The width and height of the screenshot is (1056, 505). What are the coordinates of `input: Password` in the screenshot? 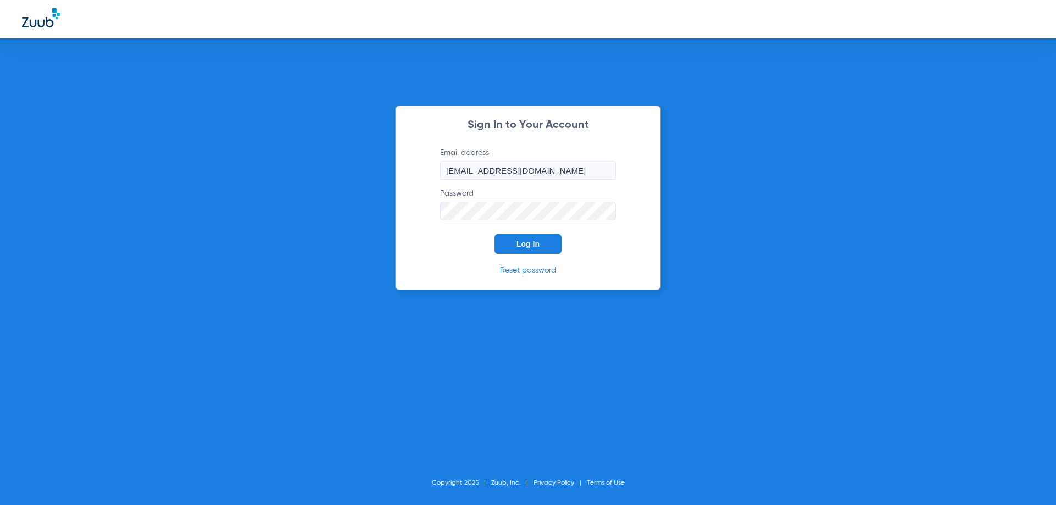 It's located at (528, 211).